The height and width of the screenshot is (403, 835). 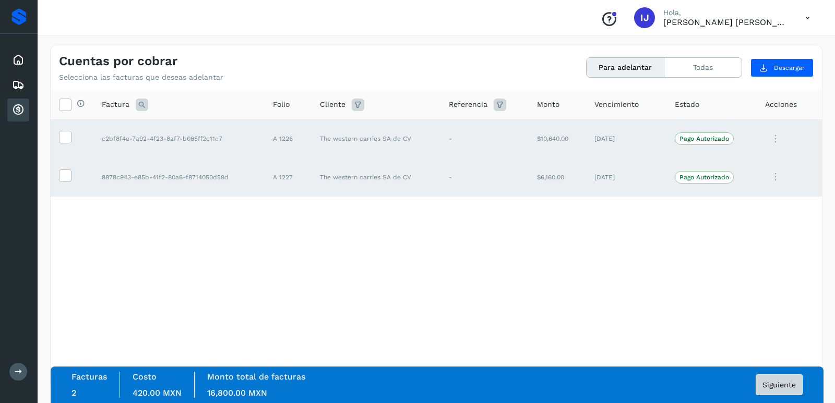 I want to click on button: Siguiente, so click(x=779, y=385).